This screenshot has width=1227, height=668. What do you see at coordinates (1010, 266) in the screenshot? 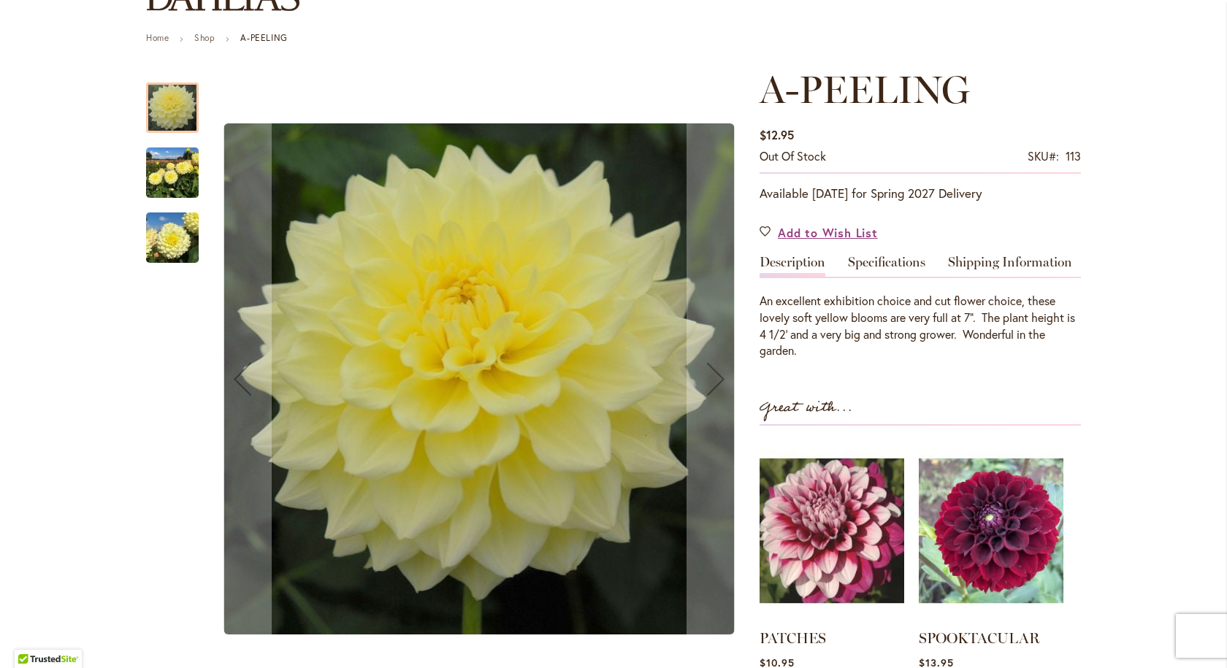
I see `a: Shipping Information` at bounding box center [1010, 266].